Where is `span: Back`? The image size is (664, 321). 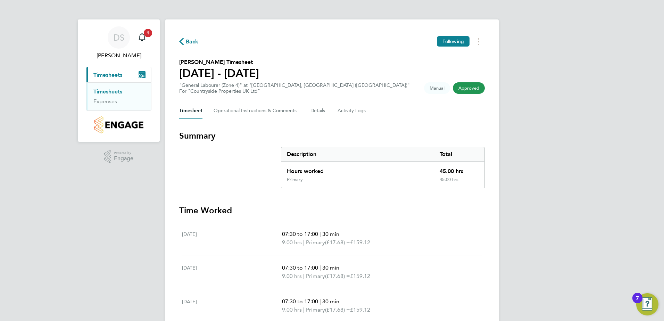 span: Back is located at coordinates (192, 42).